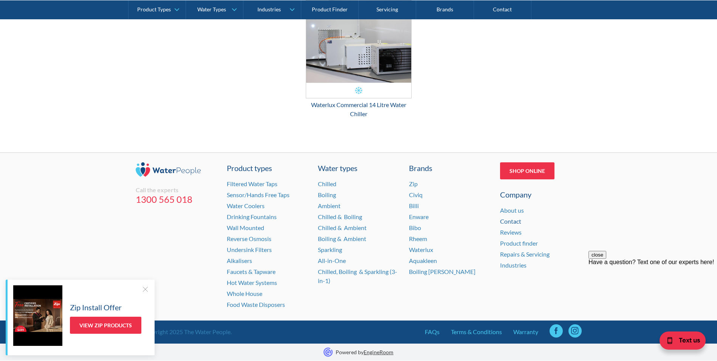 This screenshot has width=717, height=361. What do you see at coordinates (330, 249) in the screenshot?
I see `a: Sparkling` at bounding box center [330, 249].